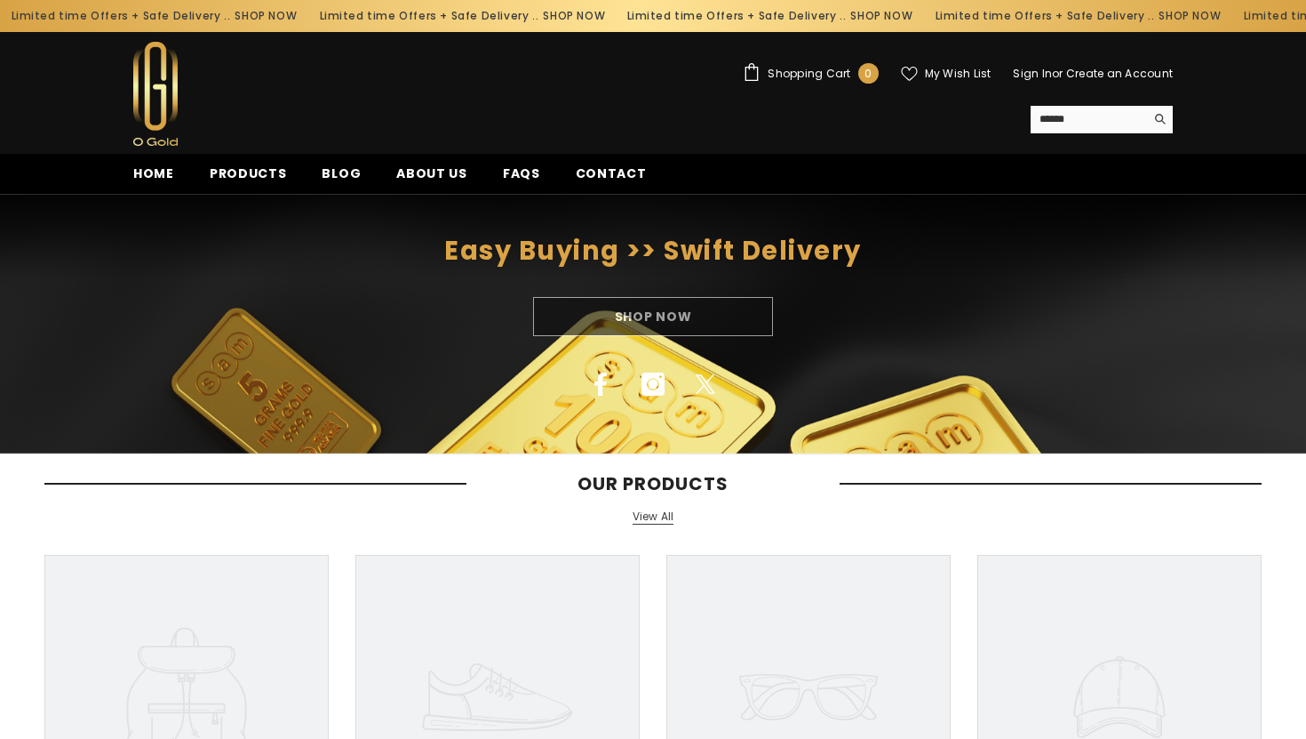 This screenshot has width=1306, height=739. Describe the element at coordinates (868, 74) in the screenshot. I see `span: 0` at that location.